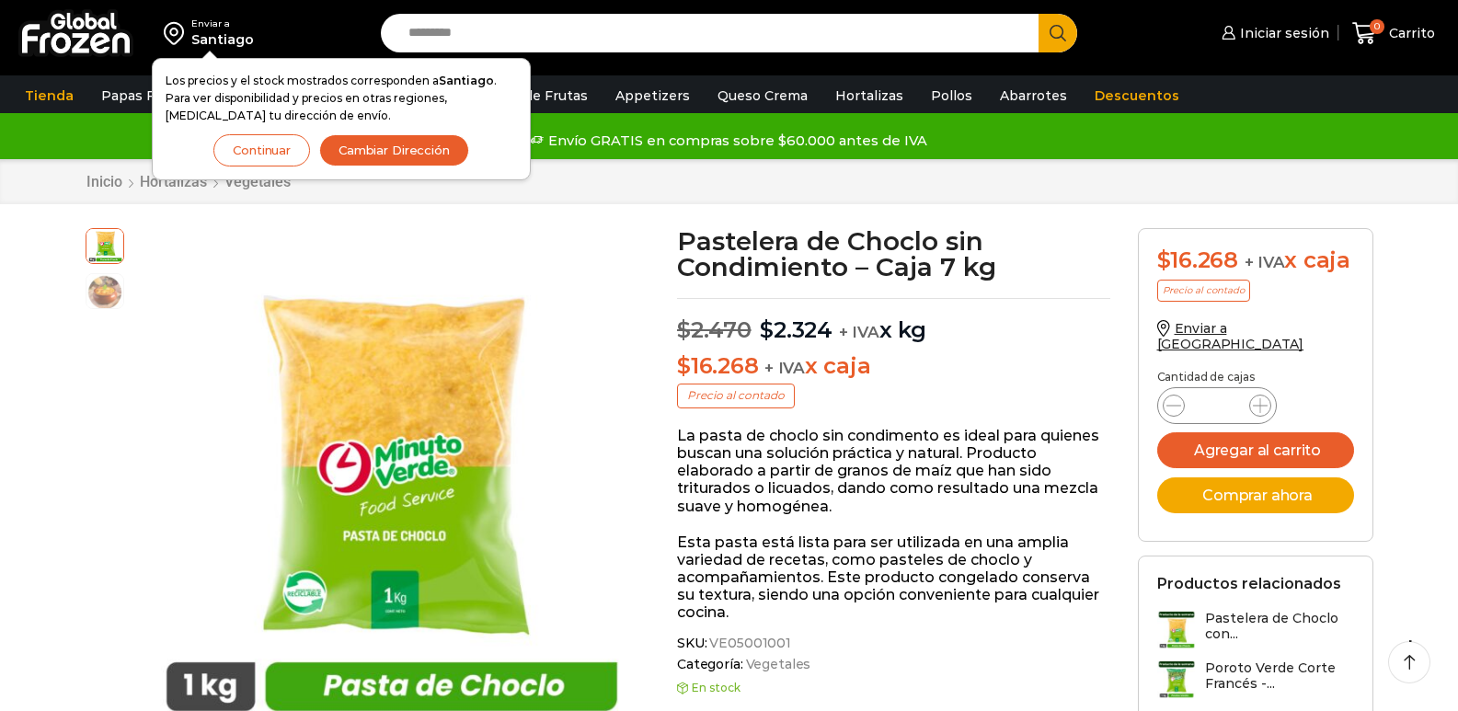 The width and height of the screenshot is (1458, 711). What do you see at coordinates (105, 292) in the screenshot?
I see `span: pastel-de-choclo` at bounding box center [105, 292].